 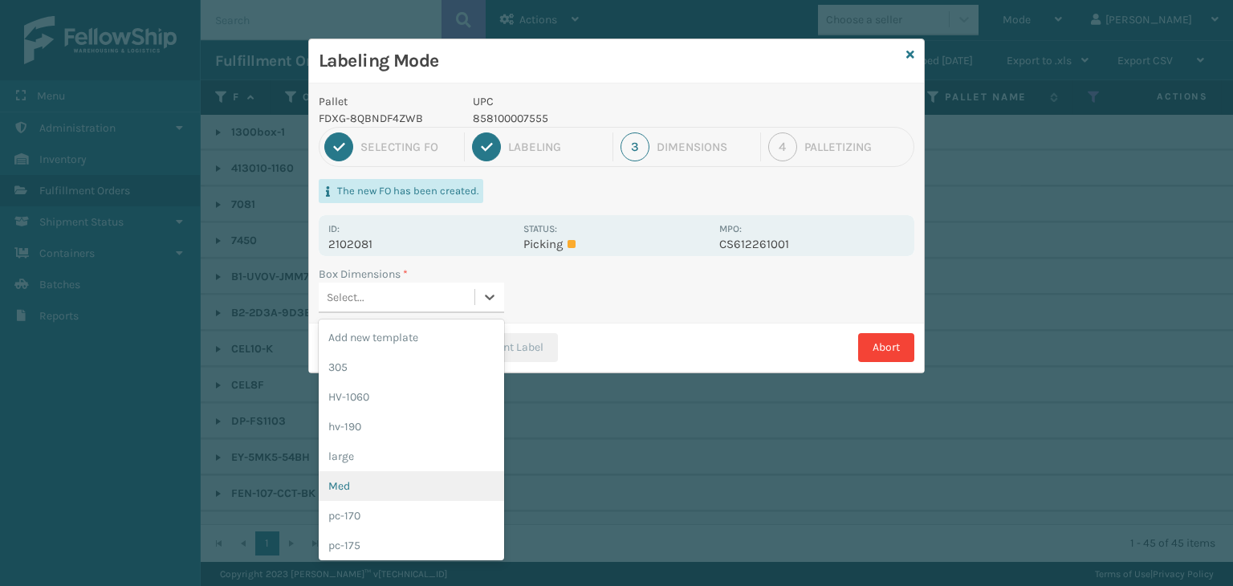 I want to click on div: Select..., so click(x=345, y=297).